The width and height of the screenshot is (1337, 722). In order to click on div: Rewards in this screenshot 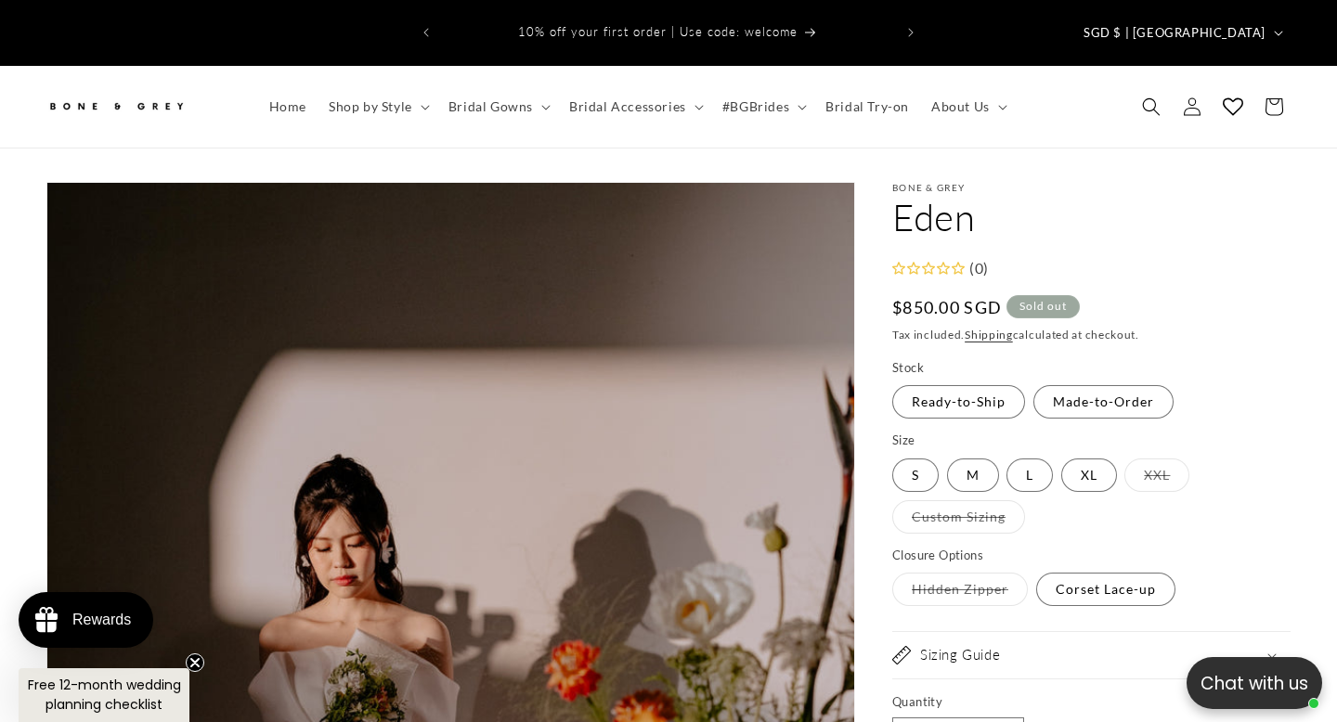, I will do `click(101, 620)`.